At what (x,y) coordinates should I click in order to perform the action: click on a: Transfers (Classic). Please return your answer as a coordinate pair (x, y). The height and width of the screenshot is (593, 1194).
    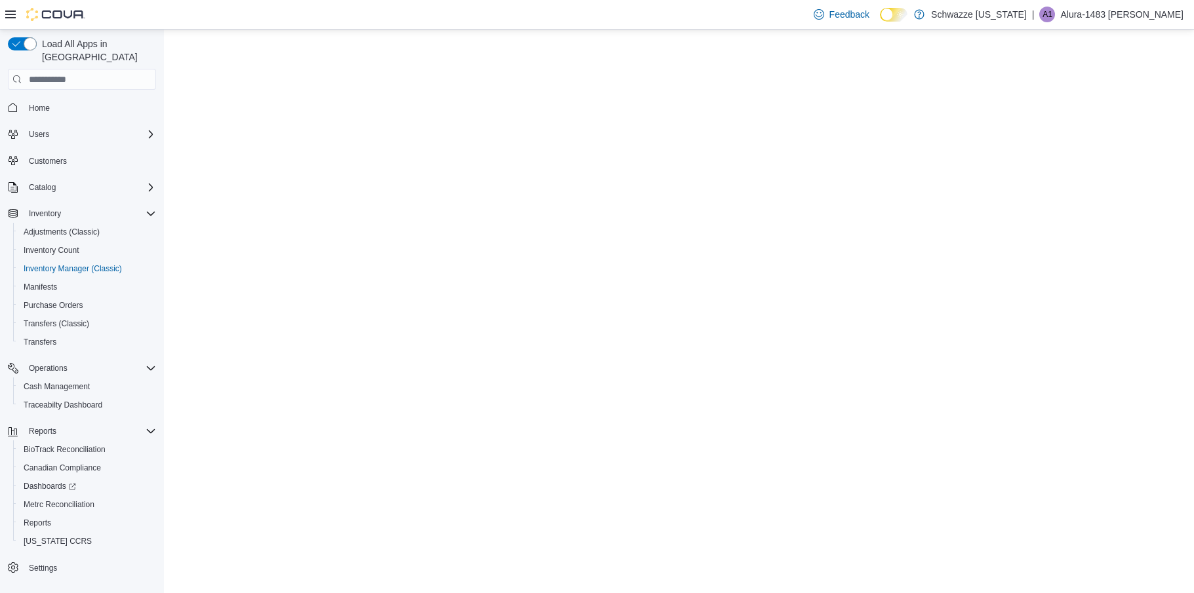
    Looking at the image, I should click on (56, 324).